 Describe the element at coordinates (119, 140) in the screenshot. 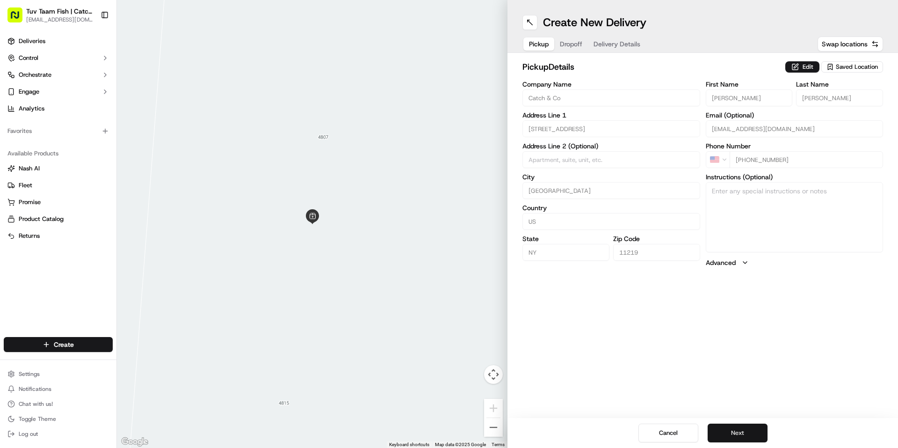

I see `span: API Documentation` at that location.